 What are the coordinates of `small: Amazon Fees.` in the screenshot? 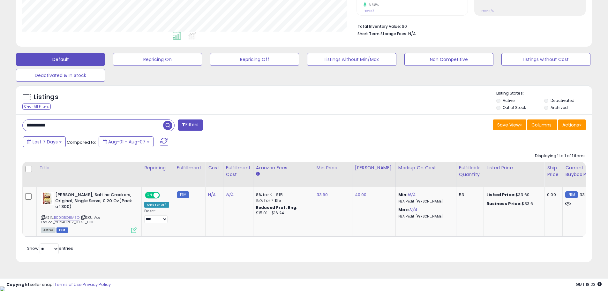 It's located at (258, 174).